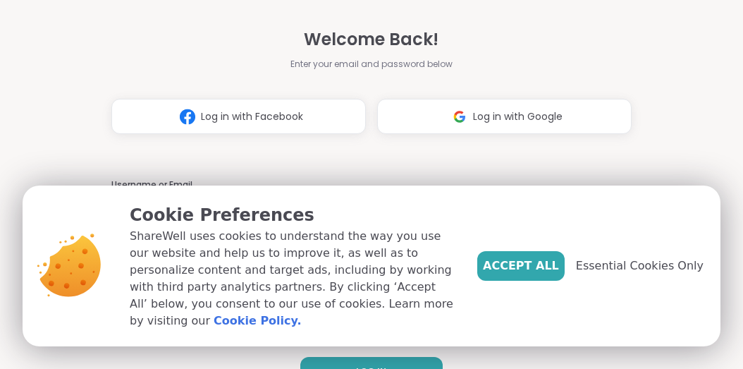 The width and height of the screenshot is (743, 369). Describe the element at coordinates (517, 116) in the screenshot. I see `span: Log in with Google` at that location.